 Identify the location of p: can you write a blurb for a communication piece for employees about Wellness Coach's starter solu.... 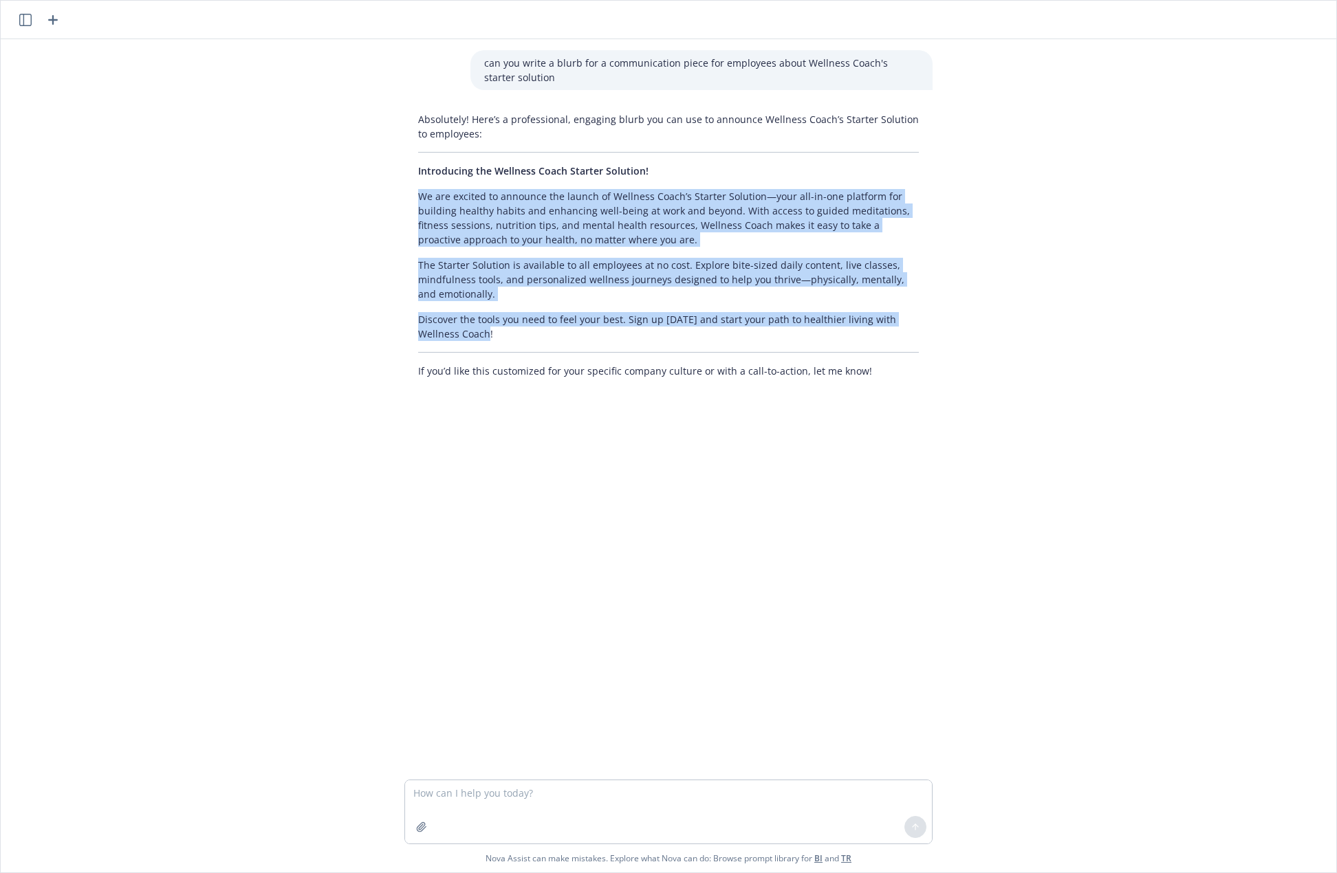
(701, 70).